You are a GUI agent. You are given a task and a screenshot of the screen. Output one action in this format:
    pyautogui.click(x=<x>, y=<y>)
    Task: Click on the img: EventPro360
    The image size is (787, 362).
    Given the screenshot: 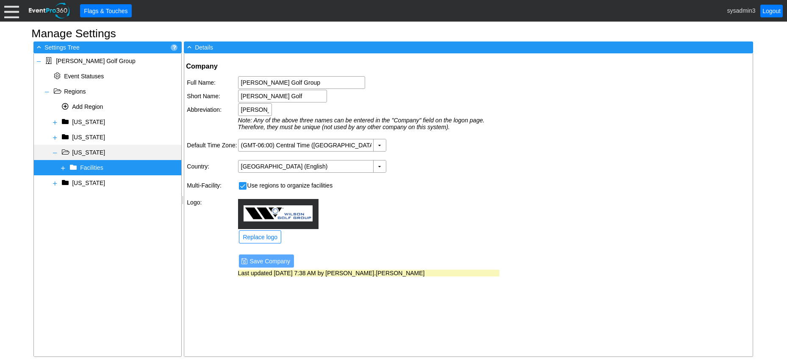 What is the action you would take?
    pyautogui.click(x=50, y=11)
    